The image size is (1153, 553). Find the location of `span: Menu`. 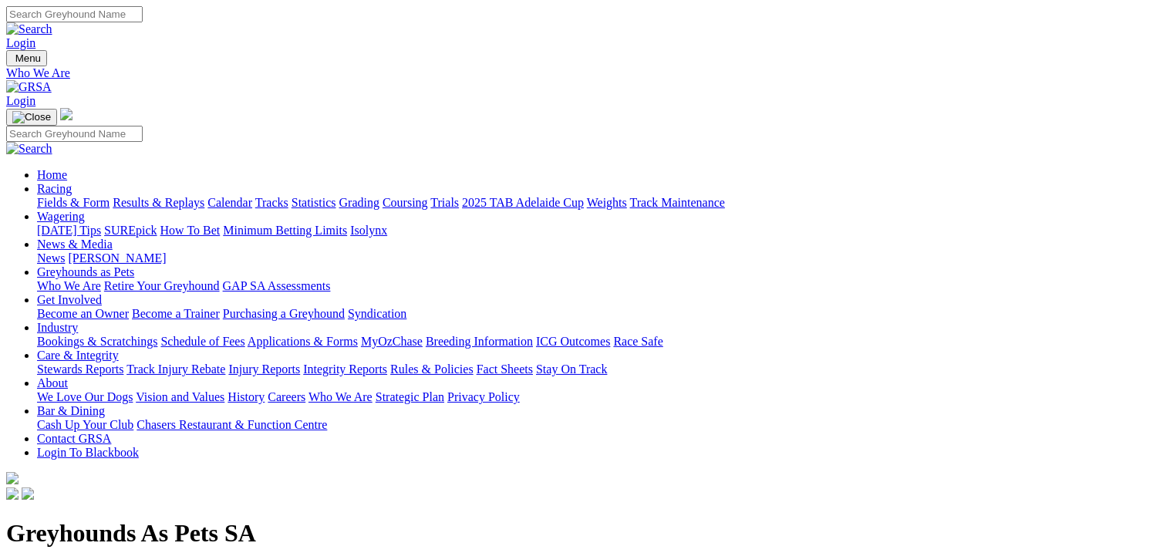

span: Menu is located at coordinates (28, 58).